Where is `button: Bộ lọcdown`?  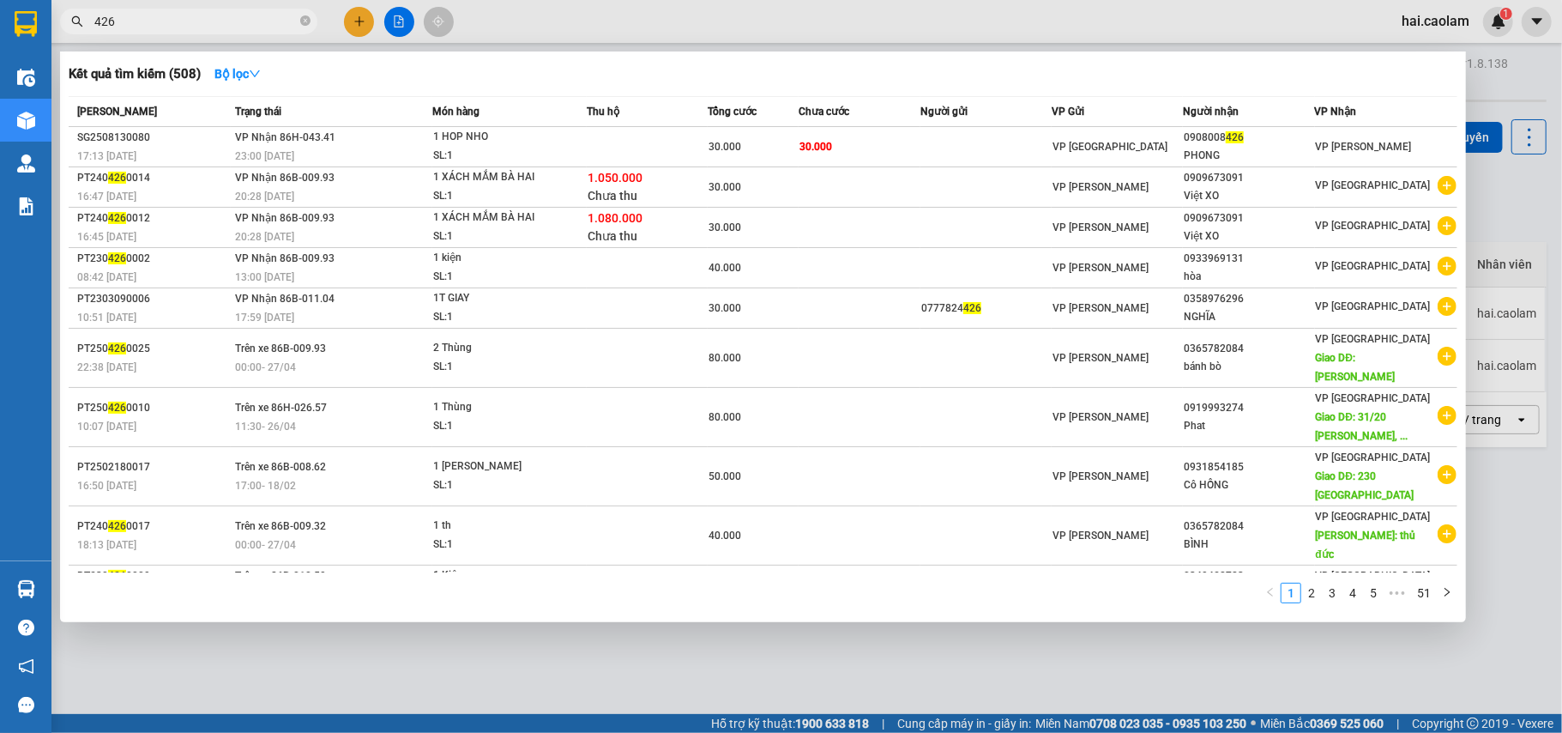 button: Bộ lọcdown is located at coordinates (238, 74).